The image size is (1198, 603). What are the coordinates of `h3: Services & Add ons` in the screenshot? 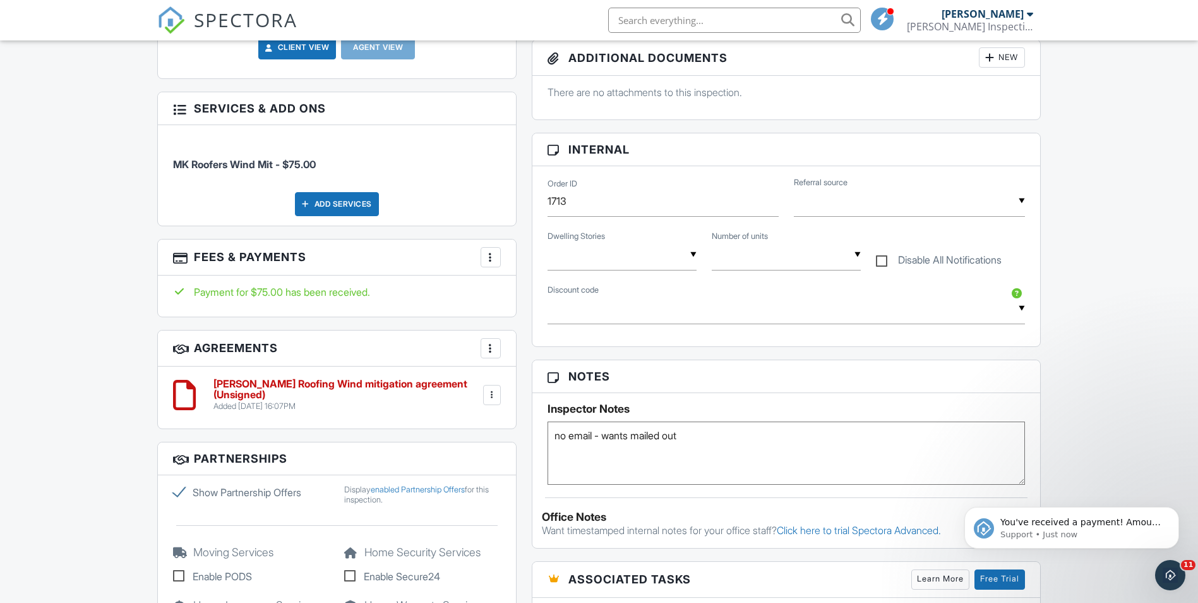 It's located at (337, 109).